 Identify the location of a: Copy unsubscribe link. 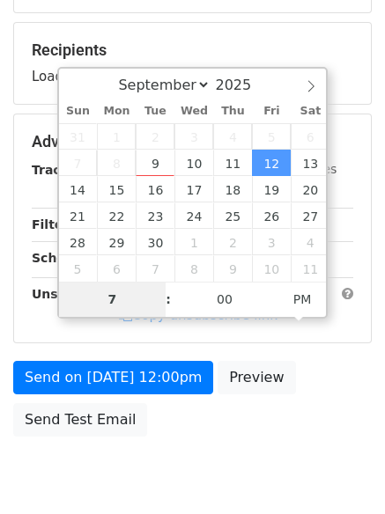
(198, 315).